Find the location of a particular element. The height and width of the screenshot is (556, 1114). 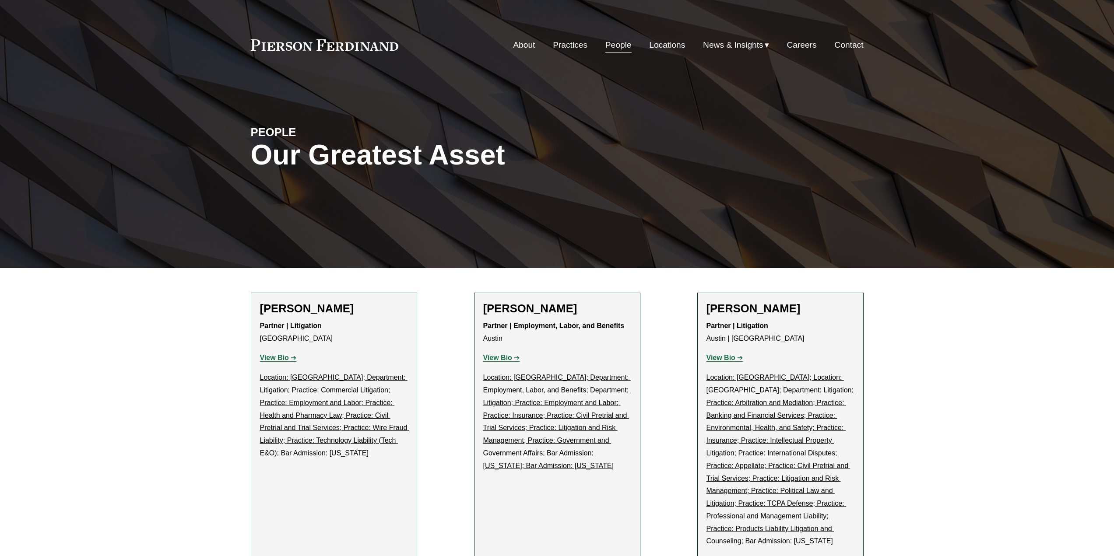

a: Locations is located at coordinates (667, 45).